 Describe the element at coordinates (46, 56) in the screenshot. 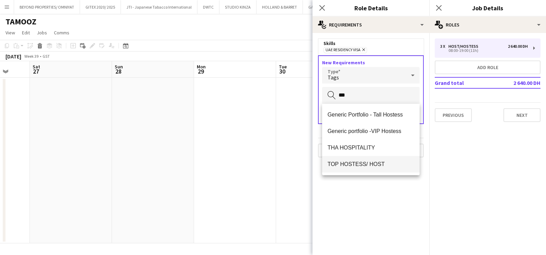

I see `div: GST` at that location.